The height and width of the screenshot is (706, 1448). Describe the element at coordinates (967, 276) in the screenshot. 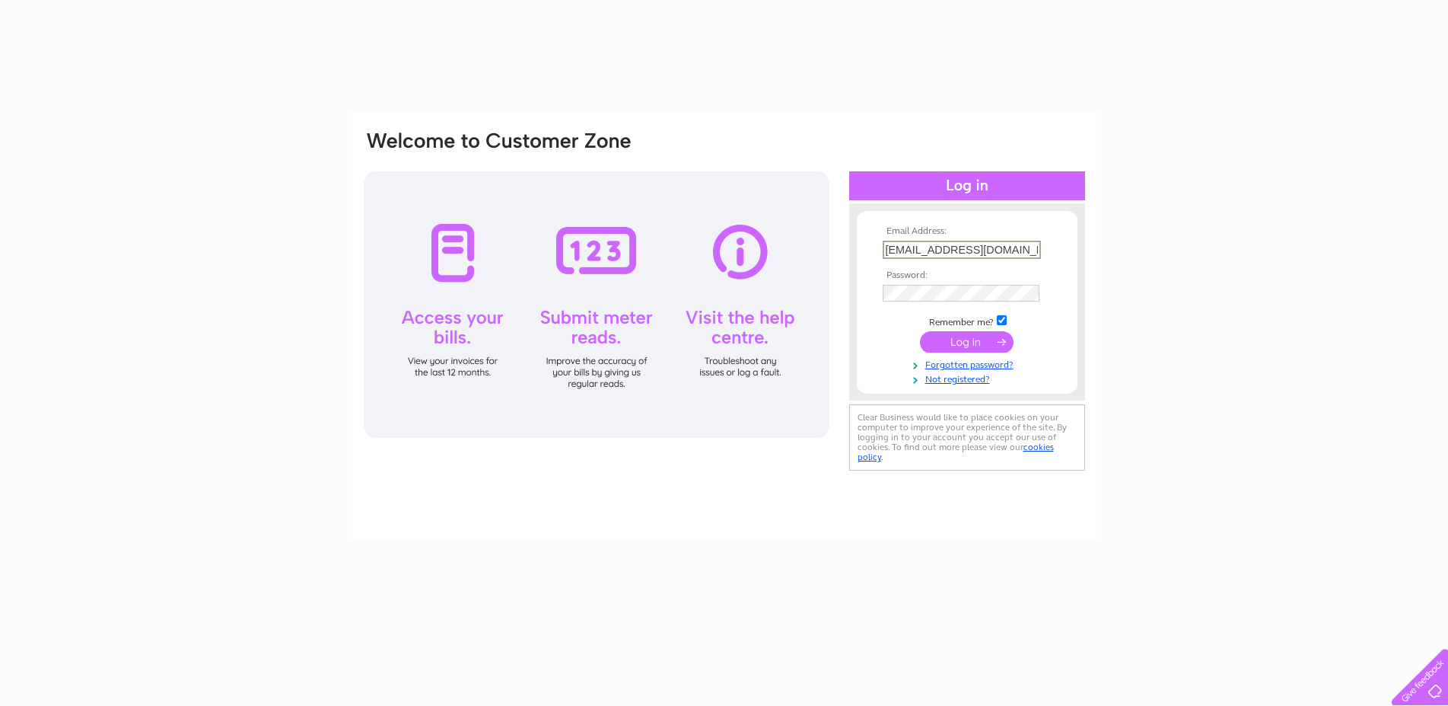

I see `th: Password:` at that location.